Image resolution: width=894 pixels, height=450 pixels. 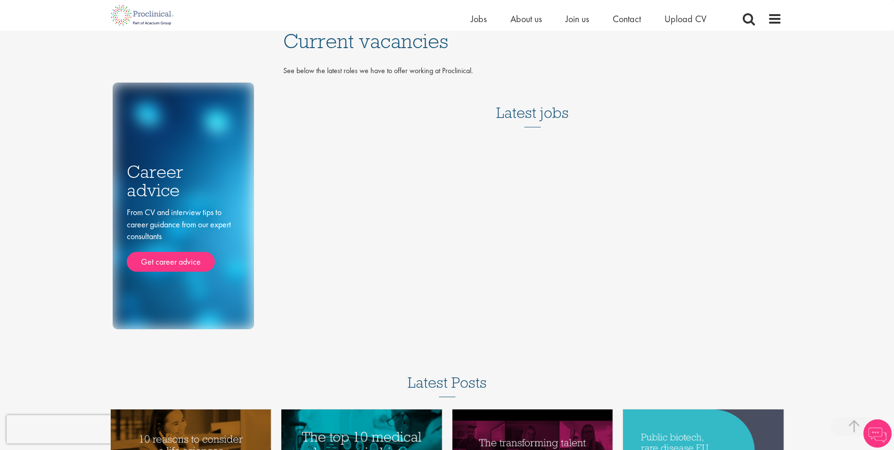 What do you see at coordinates (526, 19) in the screenshot?
I see `a: About us` at bounding box center [526, 19].